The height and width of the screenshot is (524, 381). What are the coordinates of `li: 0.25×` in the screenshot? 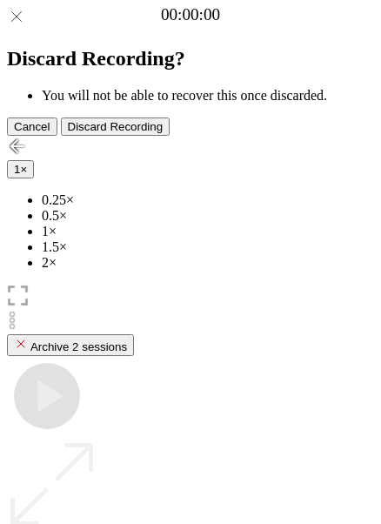 It's located at (208, 200).